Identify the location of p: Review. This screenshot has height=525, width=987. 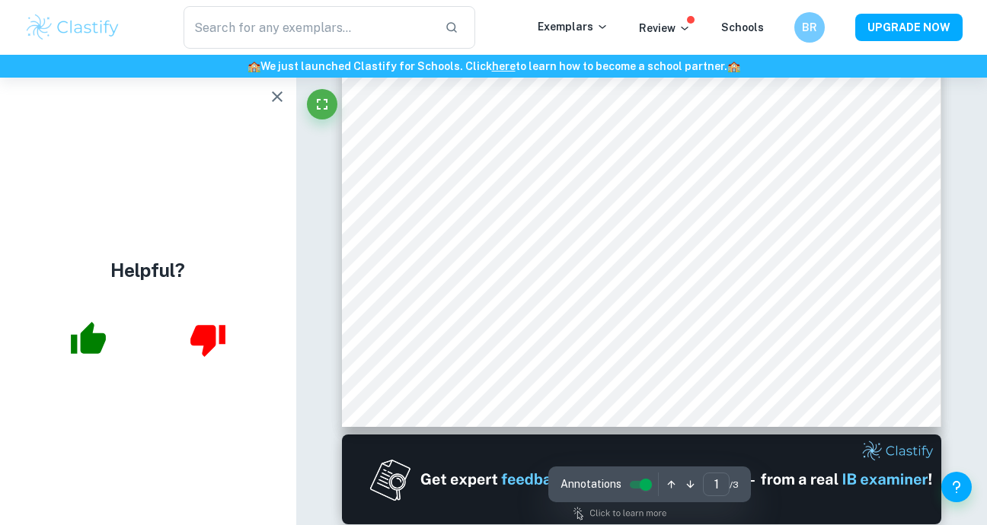
(665, 28).